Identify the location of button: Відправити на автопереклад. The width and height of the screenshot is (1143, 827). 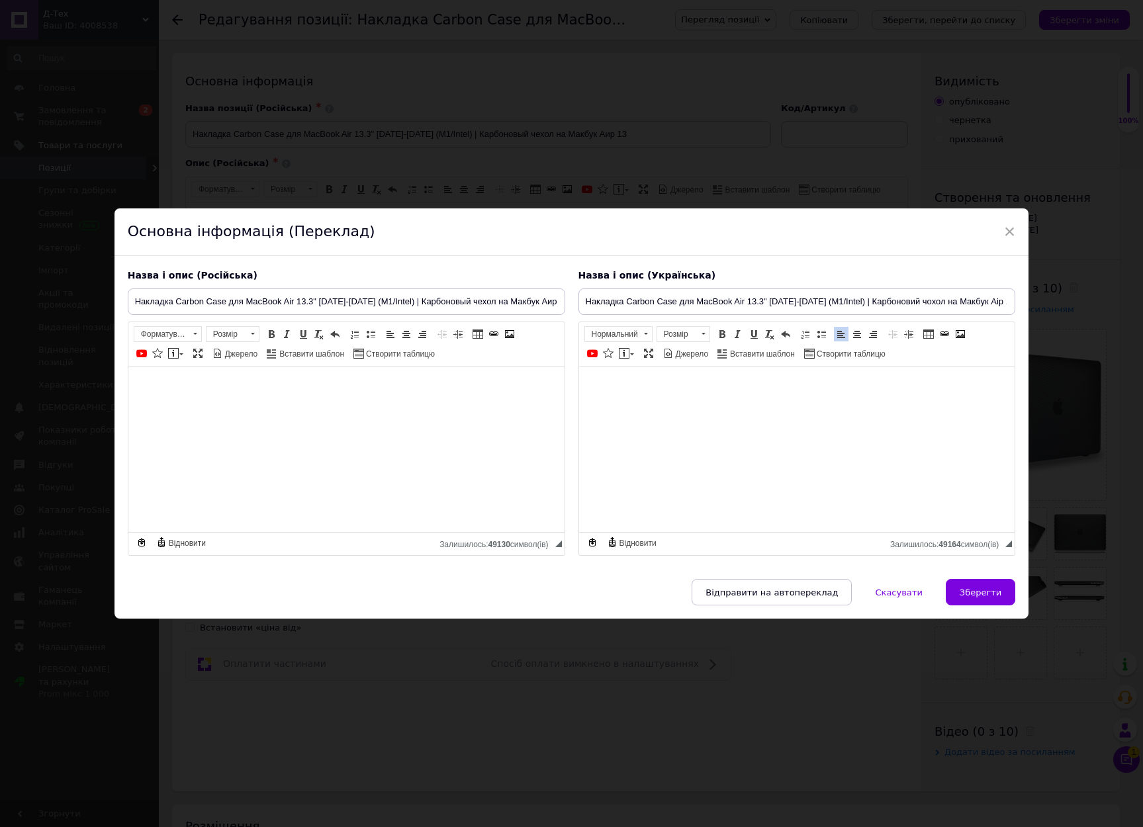
(772, 592).